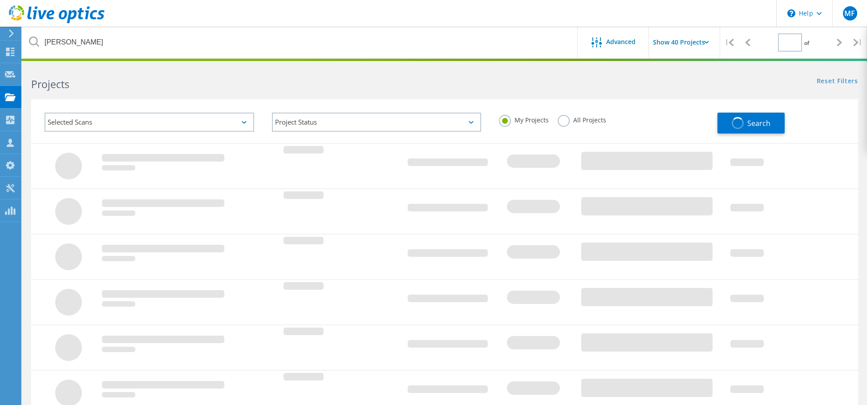  What do you see at coordinates (377, 122) in the screenshot?
I see `div: Project Status` at bounding box center [377, 122].